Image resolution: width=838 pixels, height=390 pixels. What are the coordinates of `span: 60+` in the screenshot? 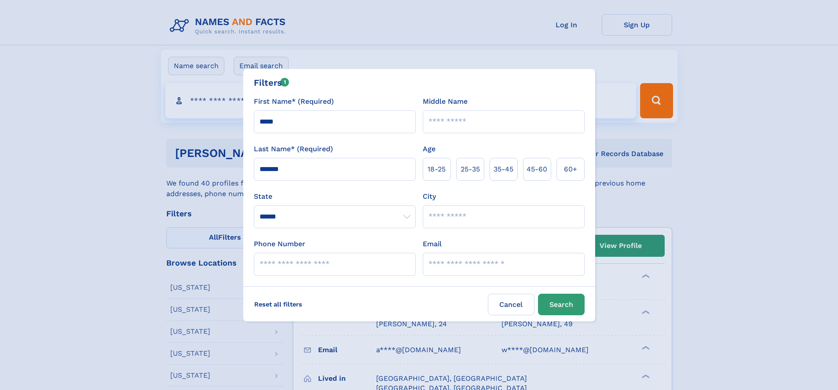 It's located at (570, 169).